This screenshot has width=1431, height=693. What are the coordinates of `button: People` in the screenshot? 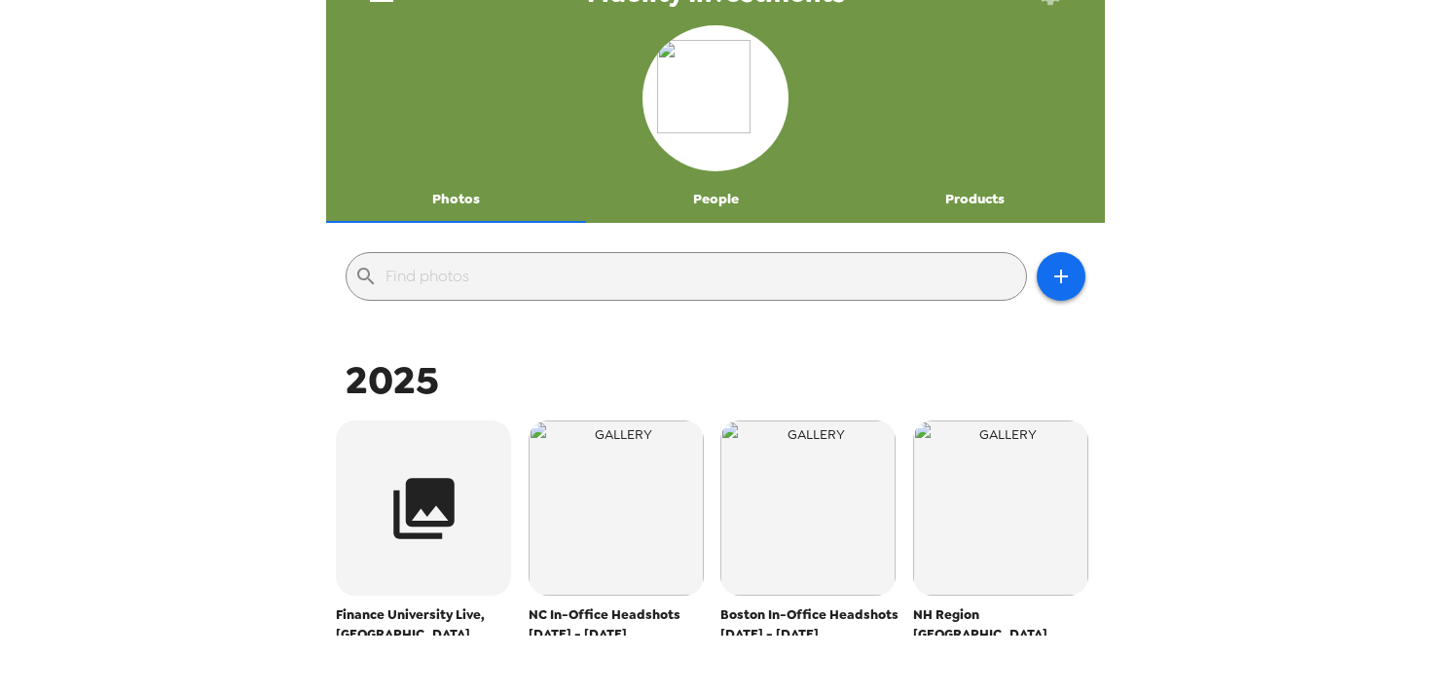 It's located at (716, 200).